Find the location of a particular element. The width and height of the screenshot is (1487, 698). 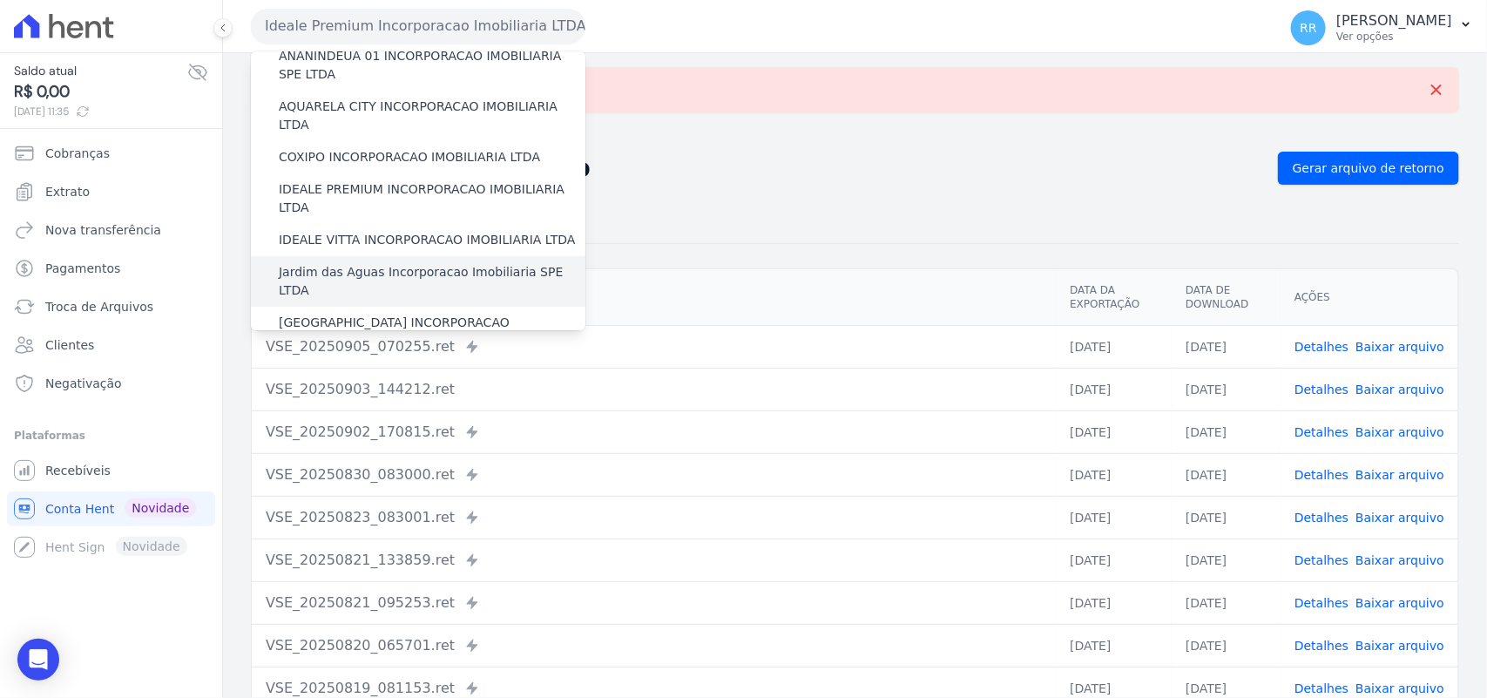

span: Recebíveis is located at coordinates (78, 470).